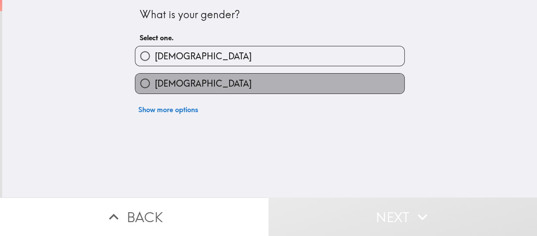  What do you see at coordinates (403, 216) in the screenshot?
I see `button: Next` at bounding box center [403, 216].